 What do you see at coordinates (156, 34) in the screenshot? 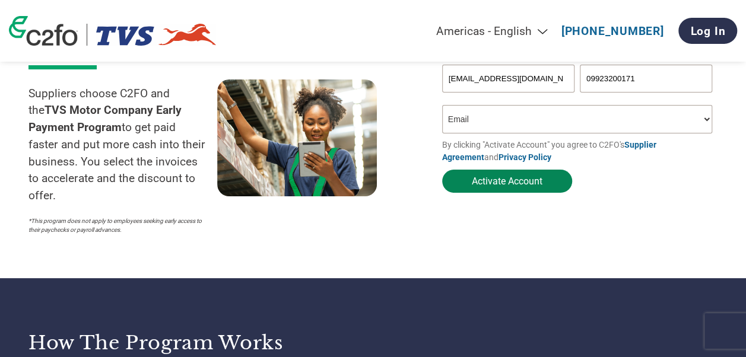
I see `img: TVS Motor Company` at bounding box center [156, 34].